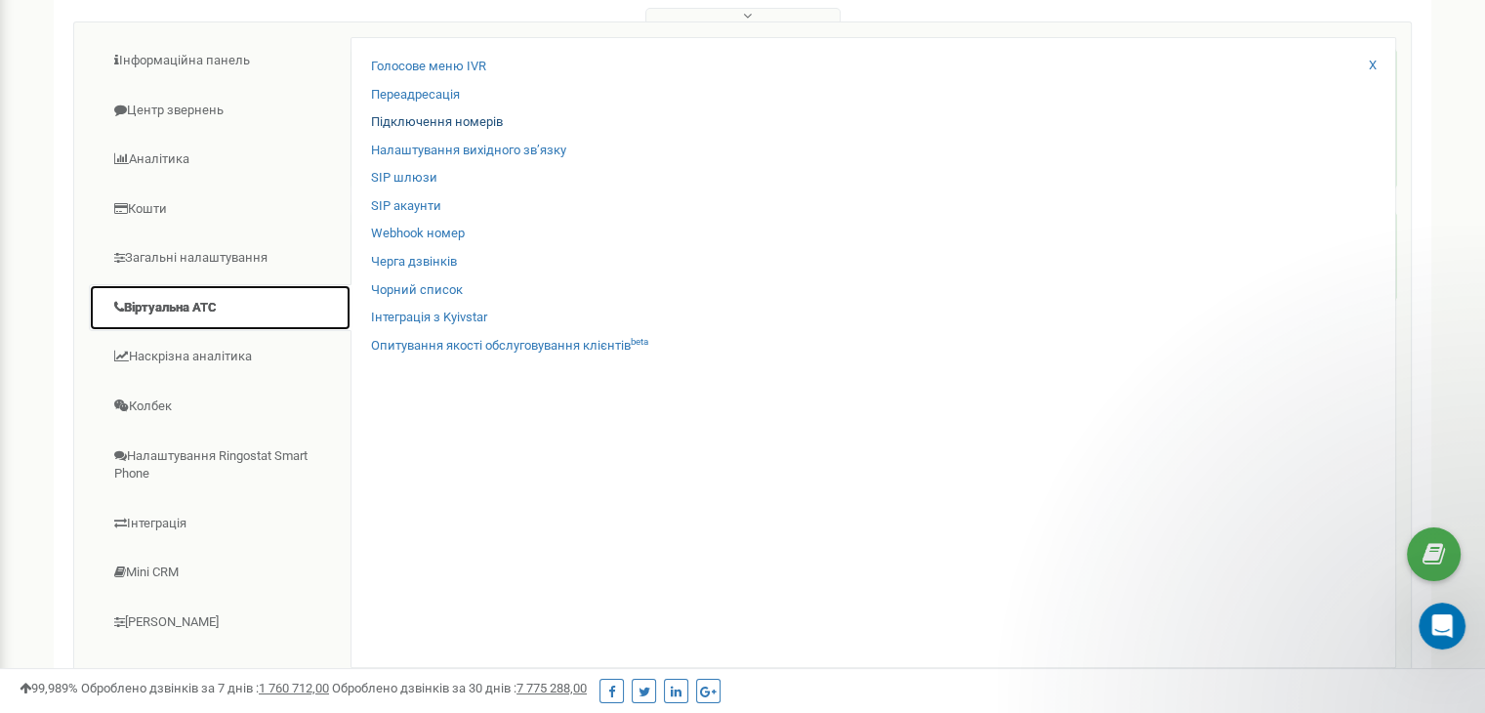 Image resolution: width=1485 pixels, height=713 pixels. Describe the element at coordinates (205, 687) in the screenshot. I see `span: Оброблено дзвінків за 7 днів :` at that location.